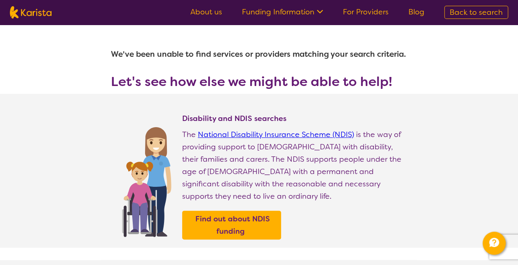  Describe the element at coordinates (365, 12) in the screenshot. I see `a: For Providers` at that location.